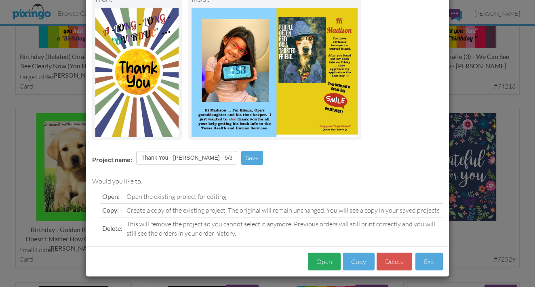 The width and height of the screenshot is (535, 287). Describe the element at coordinates (137, 72) in the screenshot. I see `img: Landscape Image` at that location.